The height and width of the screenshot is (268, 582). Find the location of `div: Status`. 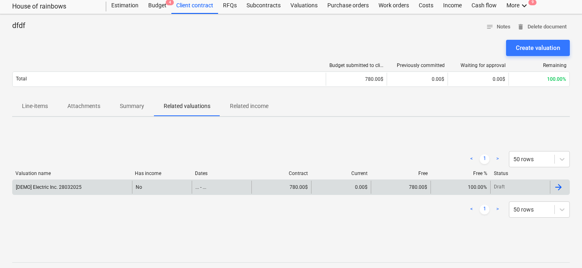

div: Status is located at coordinates (520, 173).